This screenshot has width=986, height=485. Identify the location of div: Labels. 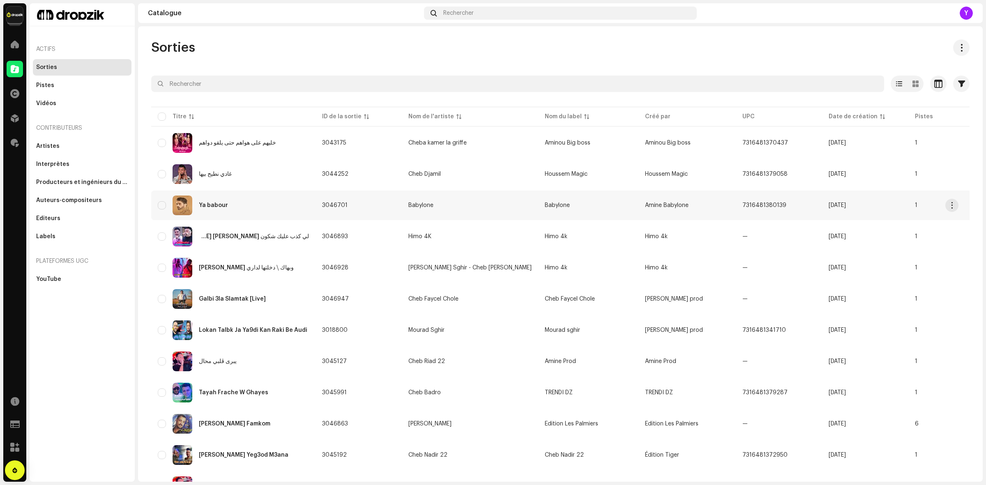
(46, 237).